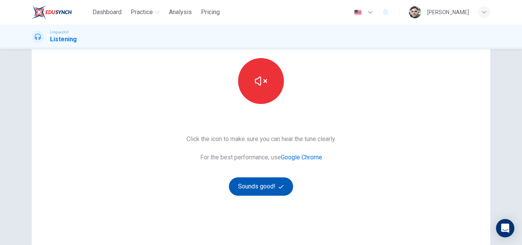 Image resolution: width=522 pixels, height=245 pixels. What do you see at coordinates (180, 12) in the screenshot?
I see `a: Analysis` at bounding box center [180, 12].